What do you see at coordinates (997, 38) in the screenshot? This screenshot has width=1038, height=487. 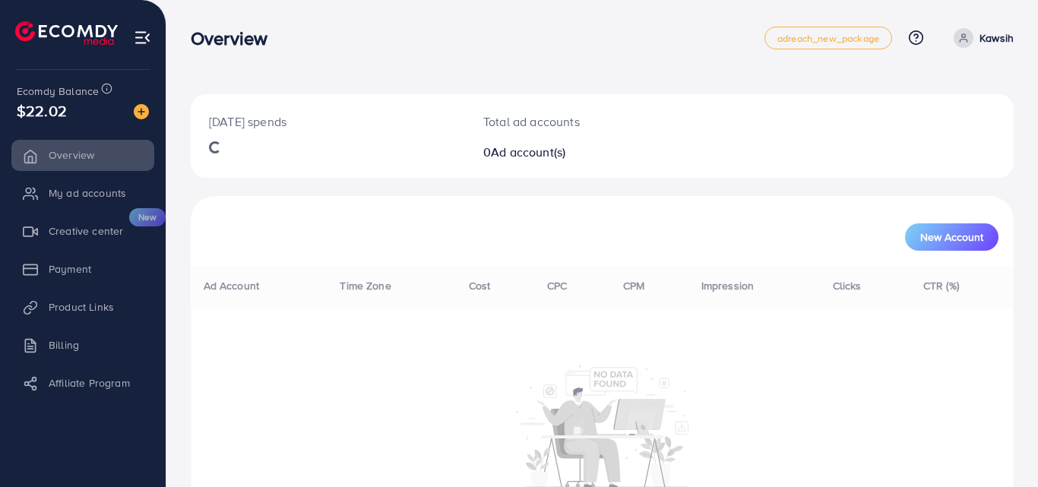 I see `p: Kawsih` at bounding box center [997, 38].